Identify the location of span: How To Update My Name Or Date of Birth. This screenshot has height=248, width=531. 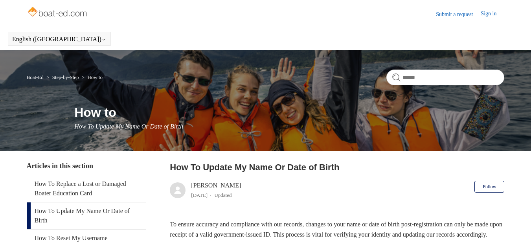
(128, 126).